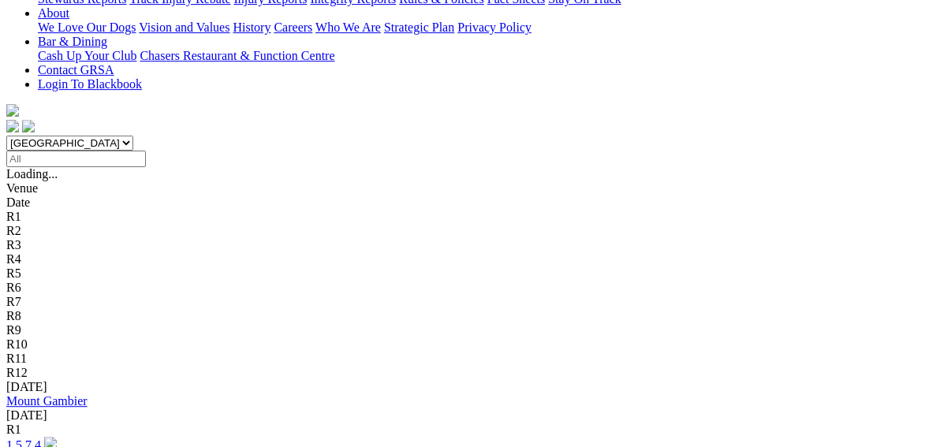 This screenshot has width=951, height=447. Describe the element at coordinates (73, 41) in the screenshot. I see `a: Bar & Dining` at that location.